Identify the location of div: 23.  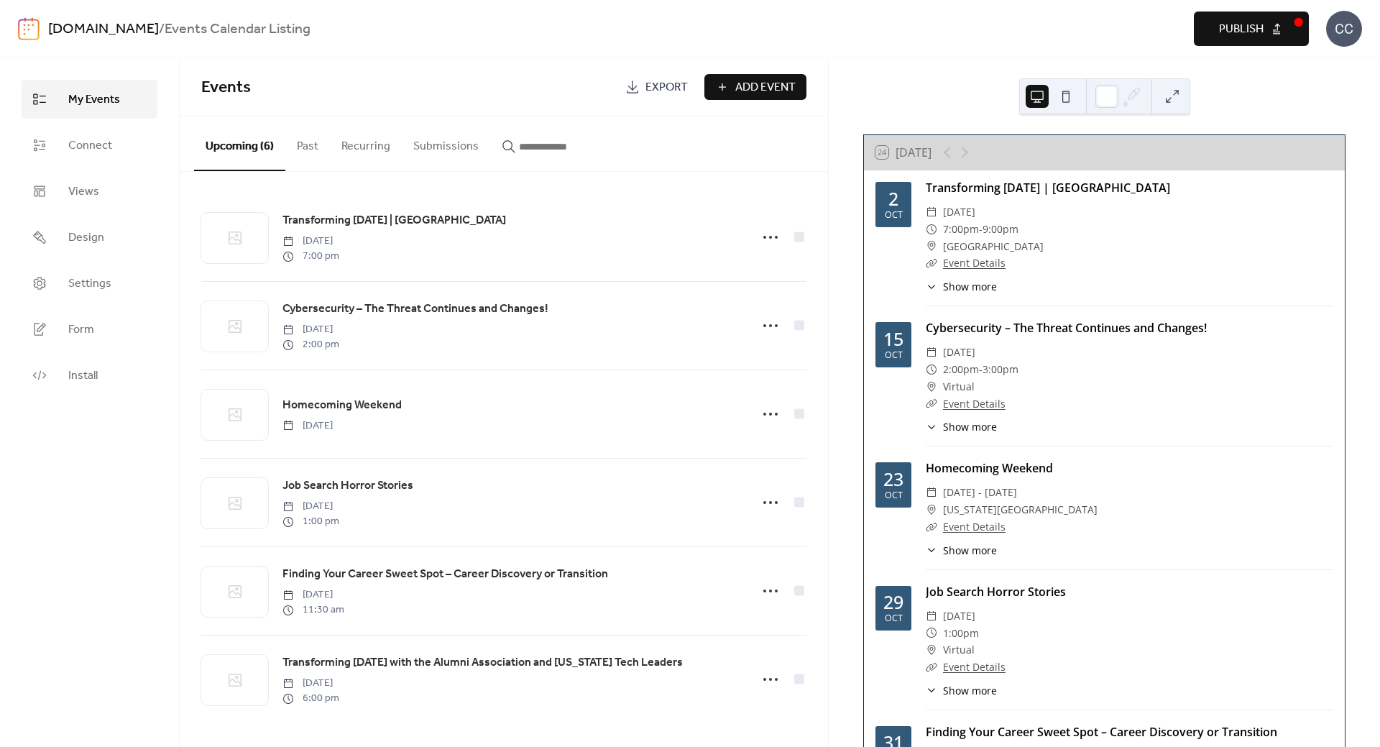
(894, 479).